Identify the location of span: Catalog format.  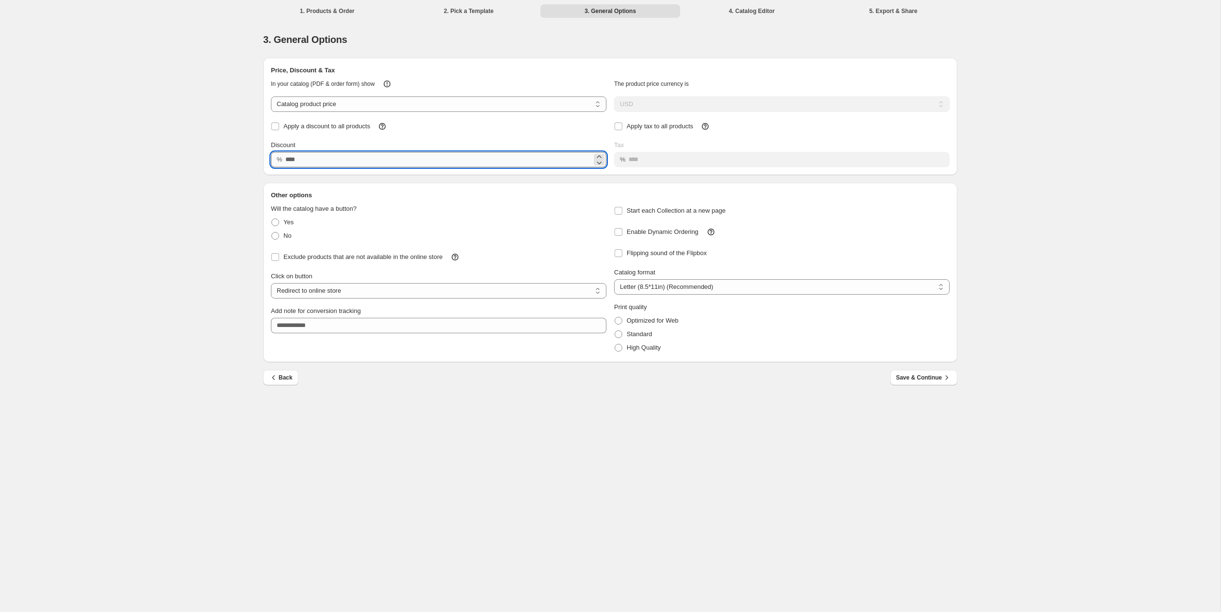
(634, 272).